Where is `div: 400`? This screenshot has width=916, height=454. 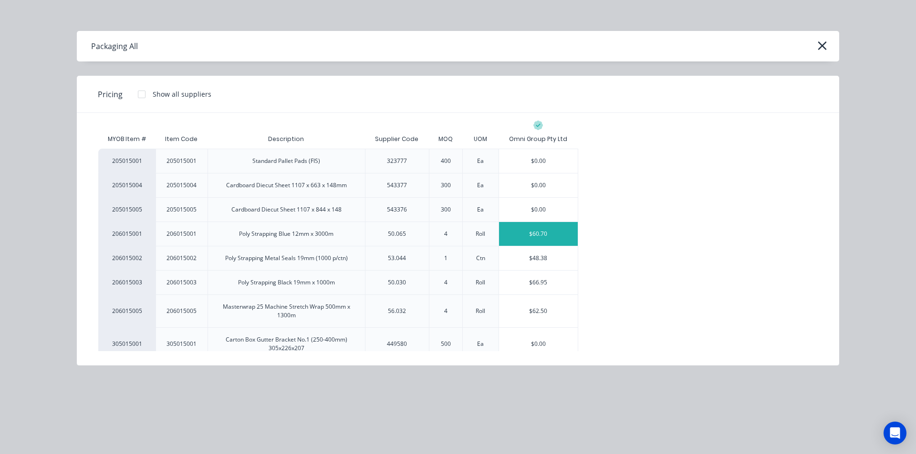 div: 400 is located at coordinates (445, 161).